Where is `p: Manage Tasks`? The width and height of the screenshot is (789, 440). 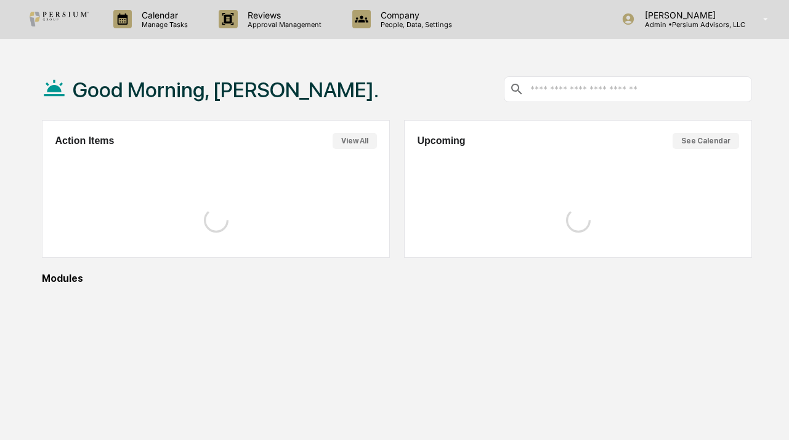
p: Manage Tasks is located at coordinates (163, 25).